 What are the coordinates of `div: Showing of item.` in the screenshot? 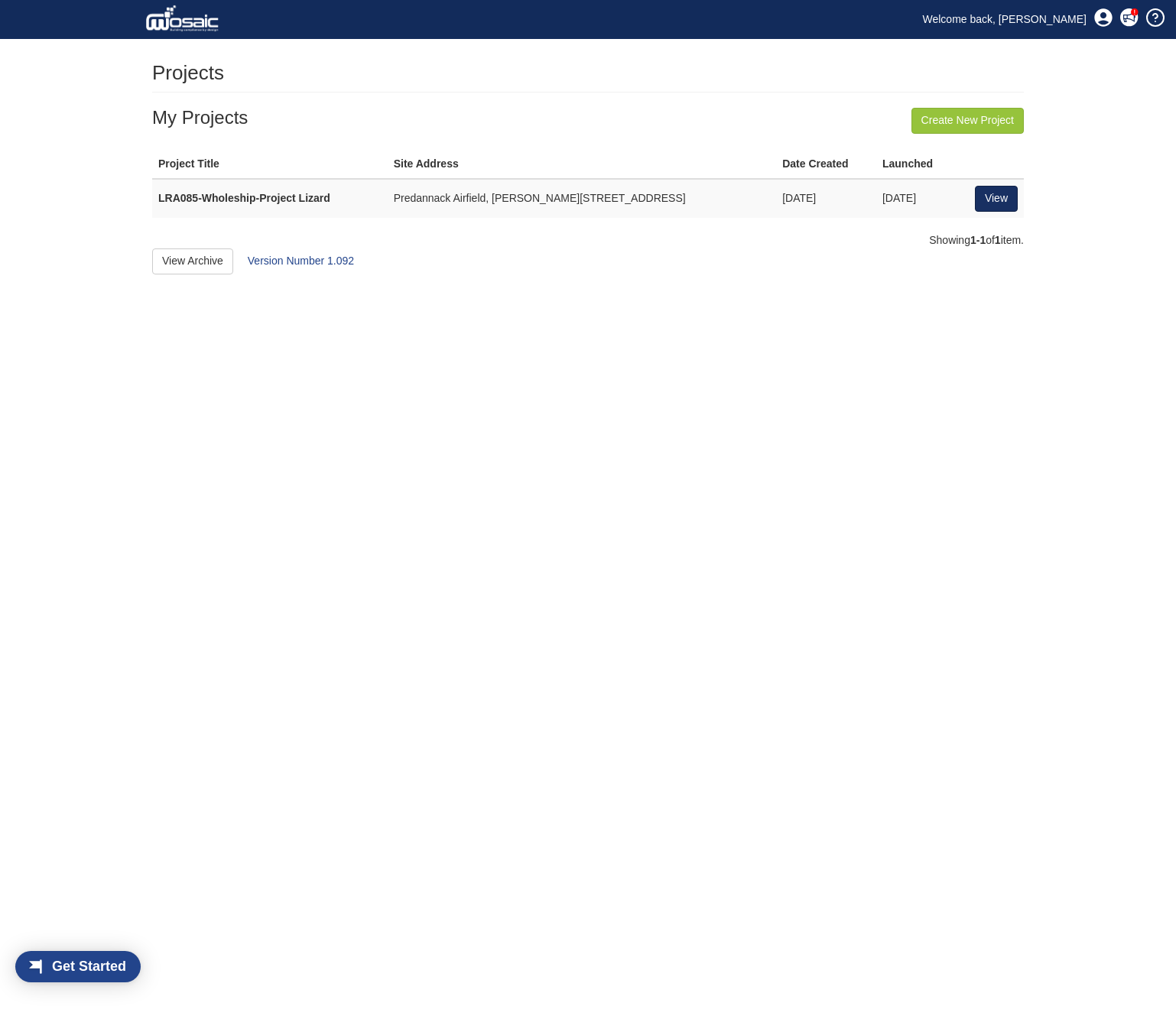 It's located at (588, 241).